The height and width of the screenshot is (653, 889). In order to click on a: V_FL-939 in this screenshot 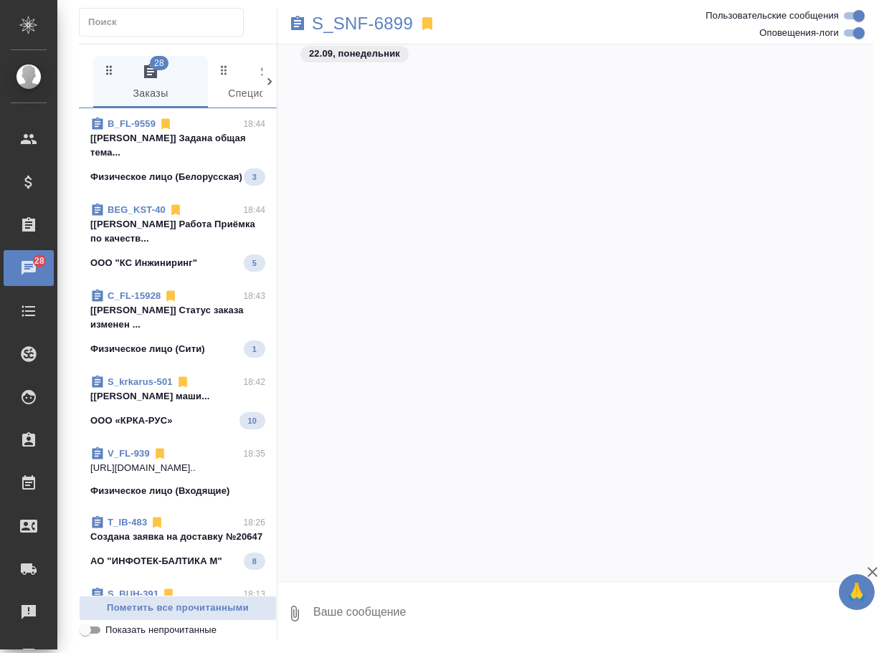, I will do `click(128, 453)`.